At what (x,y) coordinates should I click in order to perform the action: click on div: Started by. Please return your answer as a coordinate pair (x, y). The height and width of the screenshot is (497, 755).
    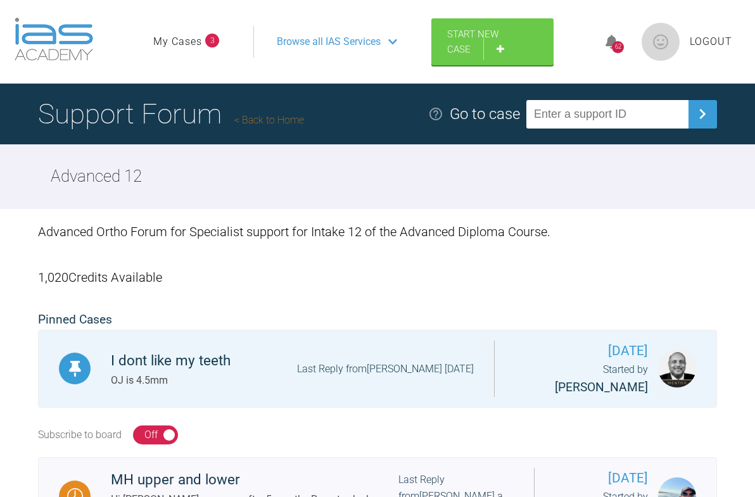
    Looking at the image, I should click on (582, 380).